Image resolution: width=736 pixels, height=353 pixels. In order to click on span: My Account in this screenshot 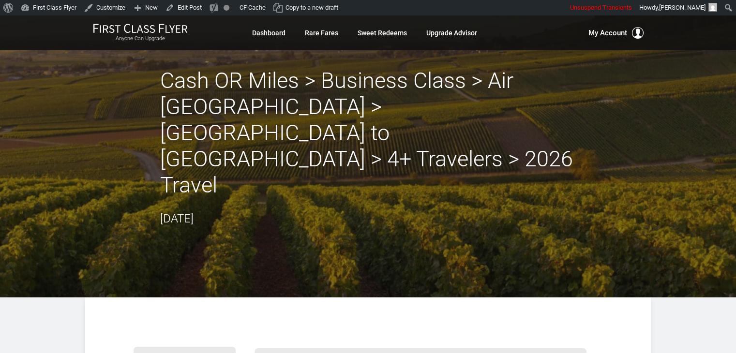, I will do `click(608, 33)`.